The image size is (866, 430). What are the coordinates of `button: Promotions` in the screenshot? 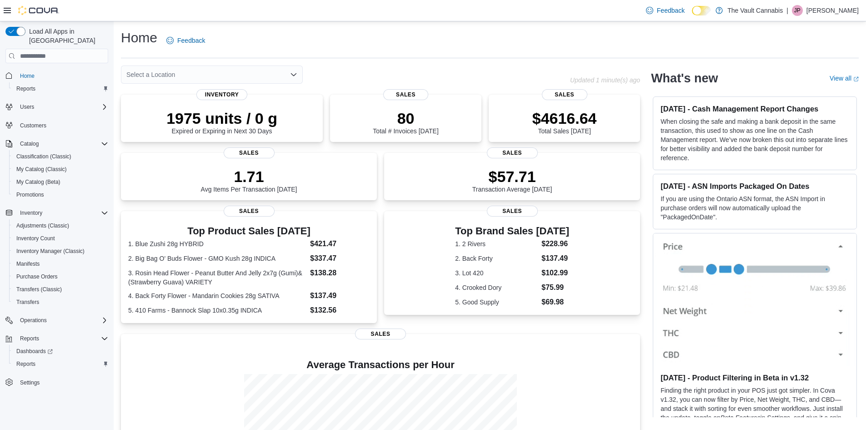 It's located at (60, 195).